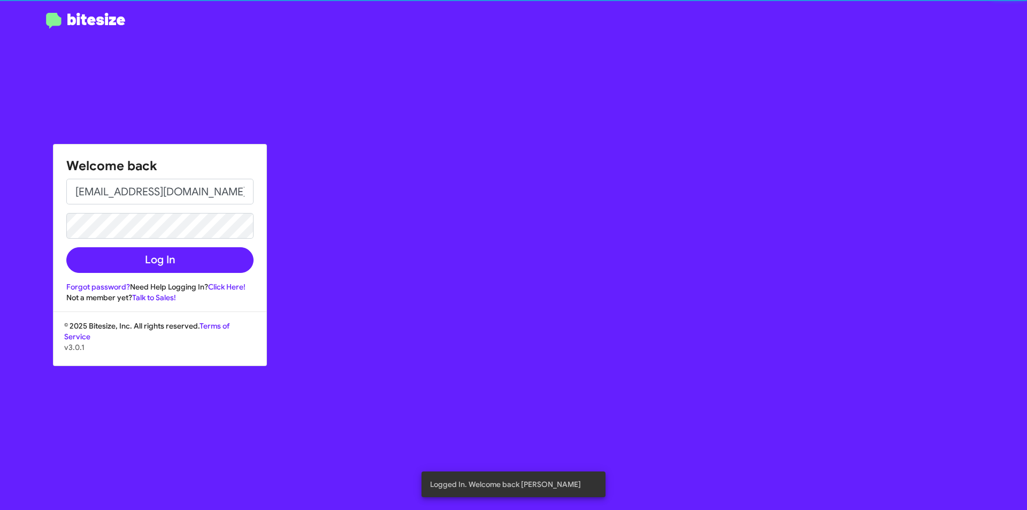  I want to click on input: Email address, so click(160, 191).